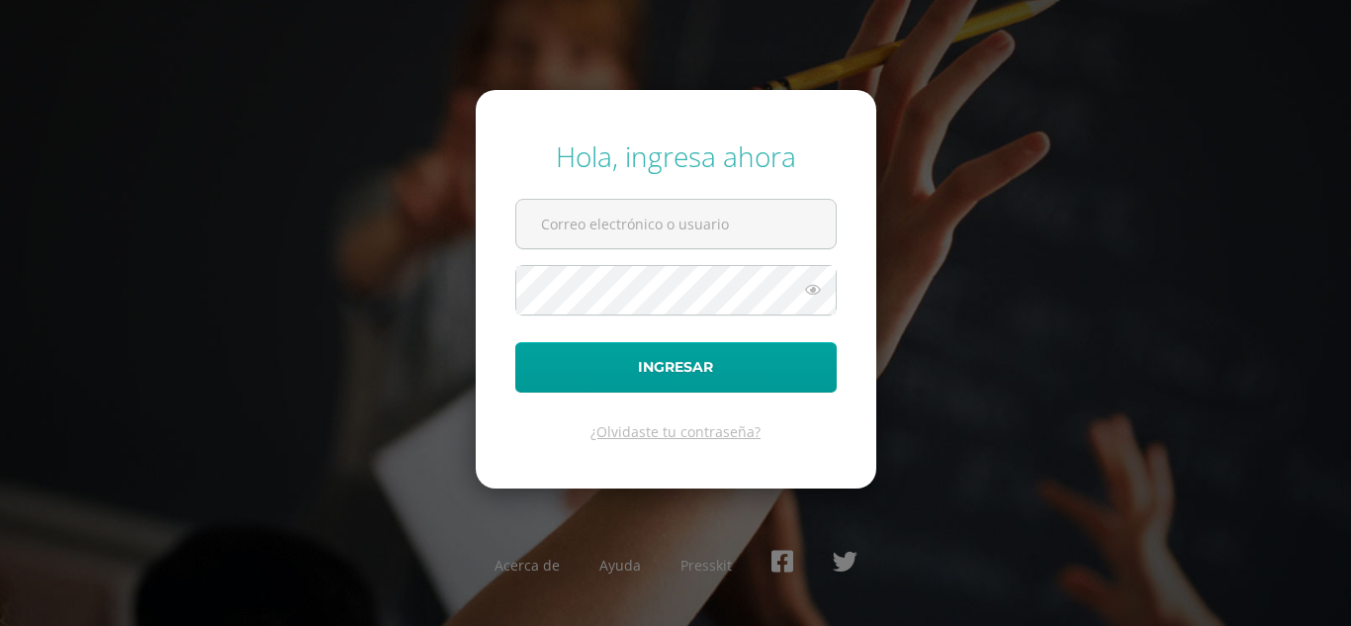 Image resolution: width=1351 pixels, height=626 pixels. Describe the element at coordinates (527, 565) in the screenshot. I see `a: Acerca de` at that location.